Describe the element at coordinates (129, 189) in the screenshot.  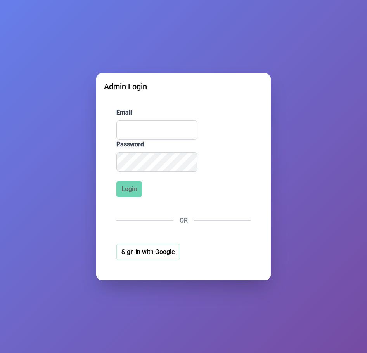
I see `button: Login` at that location.